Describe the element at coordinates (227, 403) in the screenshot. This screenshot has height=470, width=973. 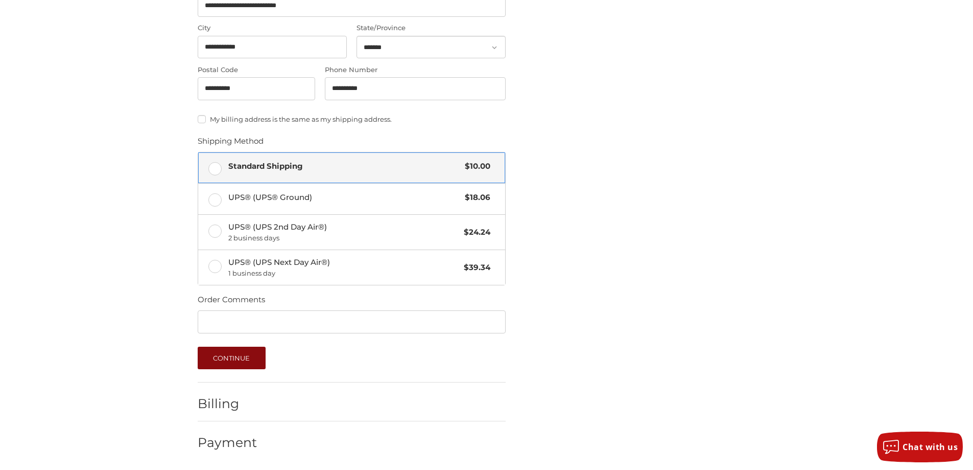
I see `h2: Billing` at that location.